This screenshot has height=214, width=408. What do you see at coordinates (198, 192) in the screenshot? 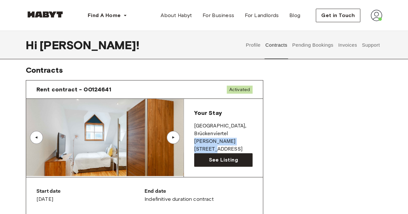
I see `p: End date` at bounding box center [198, 192].